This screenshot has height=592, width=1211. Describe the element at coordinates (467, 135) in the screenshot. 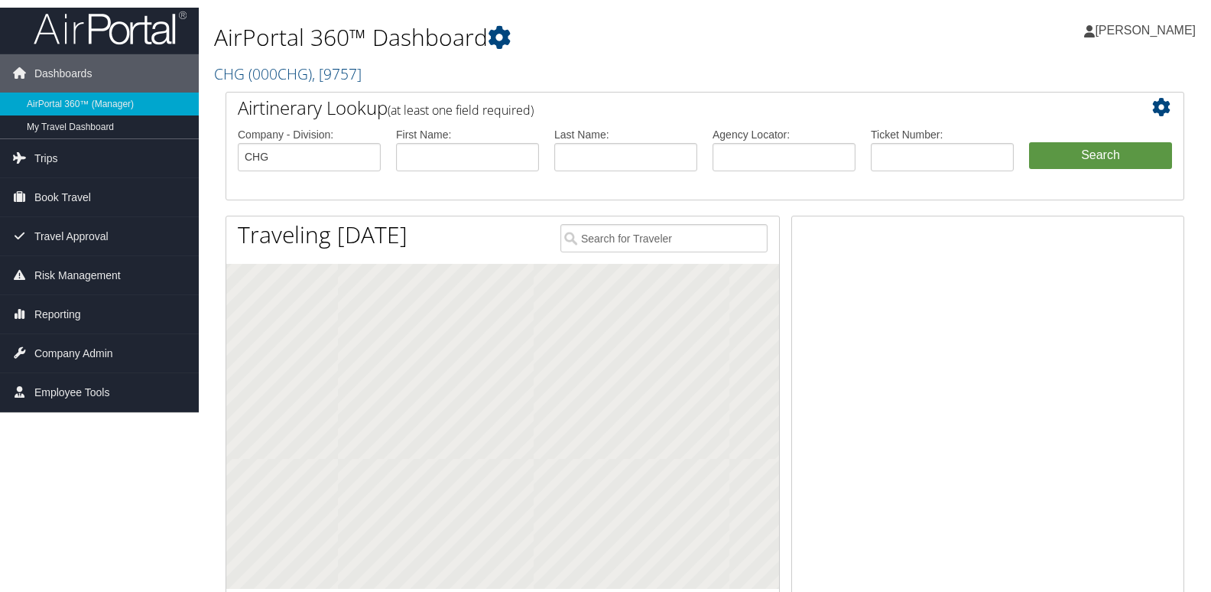

I see `label: First Name:` at that location.